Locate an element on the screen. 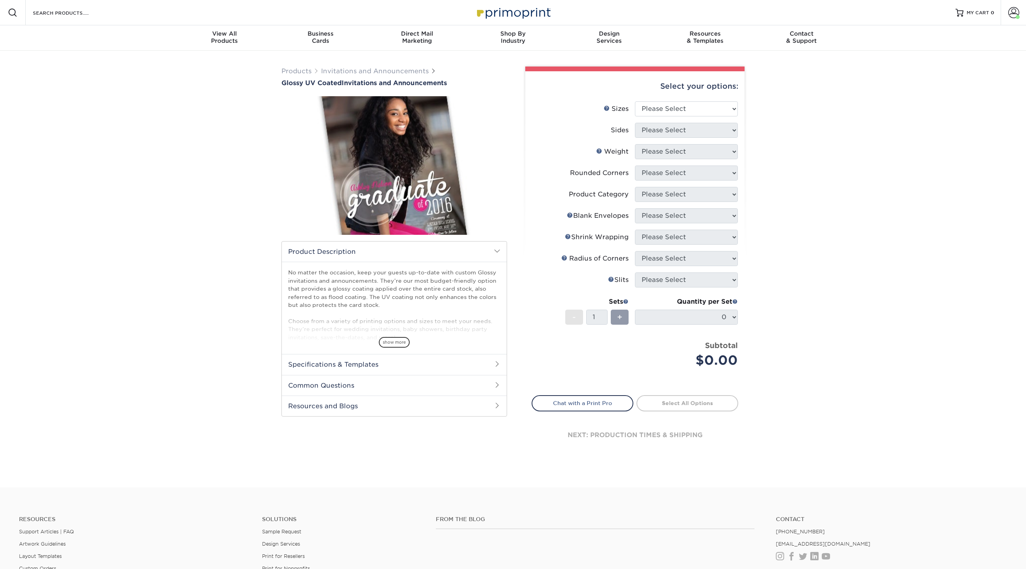 This screenshot has height=569, width=1026. a: Support Articles | FAQ is located at coordinates (46, 531).